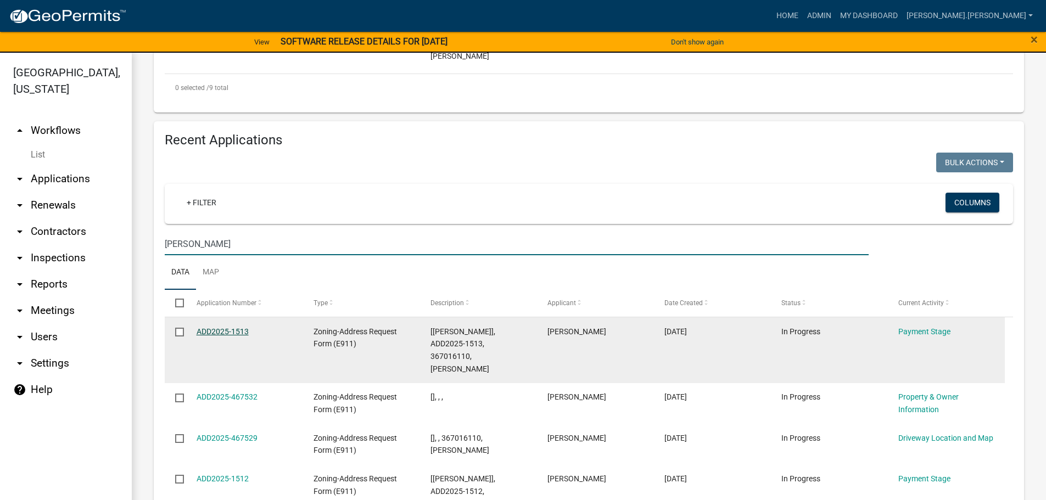 This screenshot has width=1046, height=500. What do you see at coordinates (201, 203) in the screenshot?
I see `a: + Filter` at bounding box center [201, 203].